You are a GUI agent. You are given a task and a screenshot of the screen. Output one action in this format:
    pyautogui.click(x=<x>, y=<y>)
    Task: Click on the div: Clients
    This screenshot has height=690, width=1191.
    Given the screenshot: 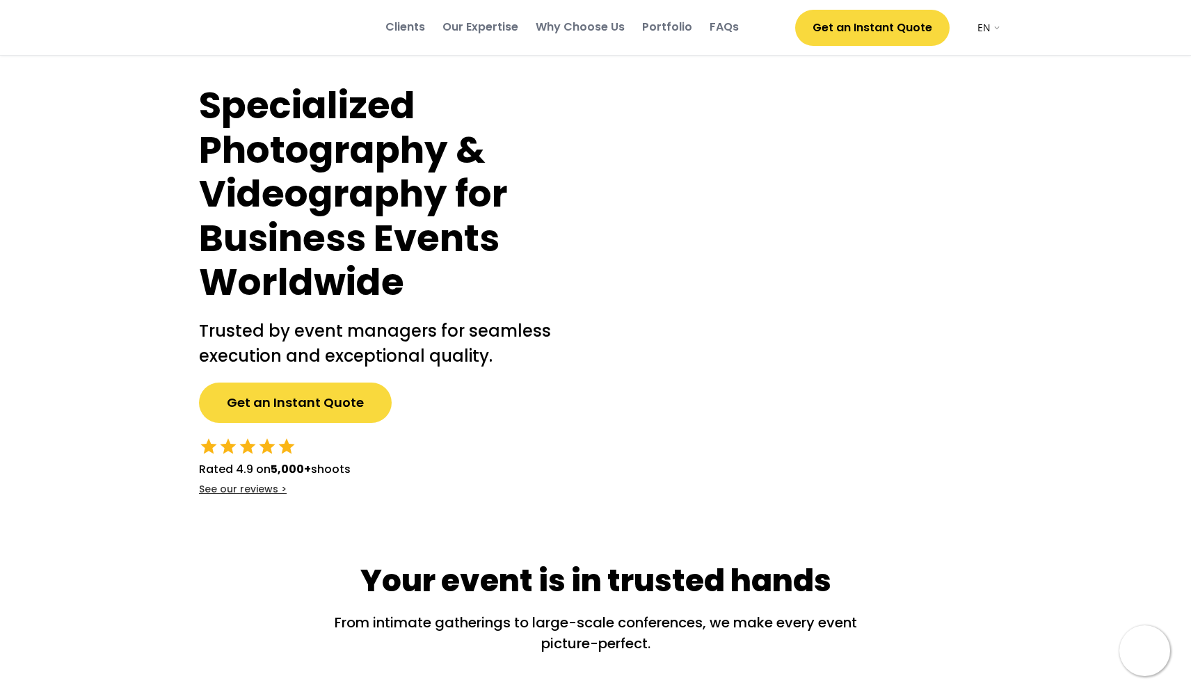 What is the action you would take?
    pyautogui.click(x=405, y=27)
    